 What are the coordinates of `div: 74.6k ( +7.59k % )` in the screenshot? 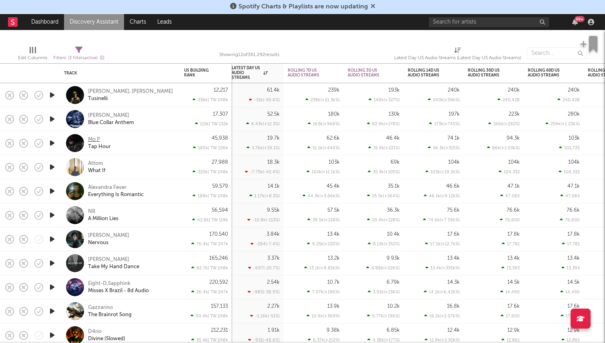 It's located at (441, 220).